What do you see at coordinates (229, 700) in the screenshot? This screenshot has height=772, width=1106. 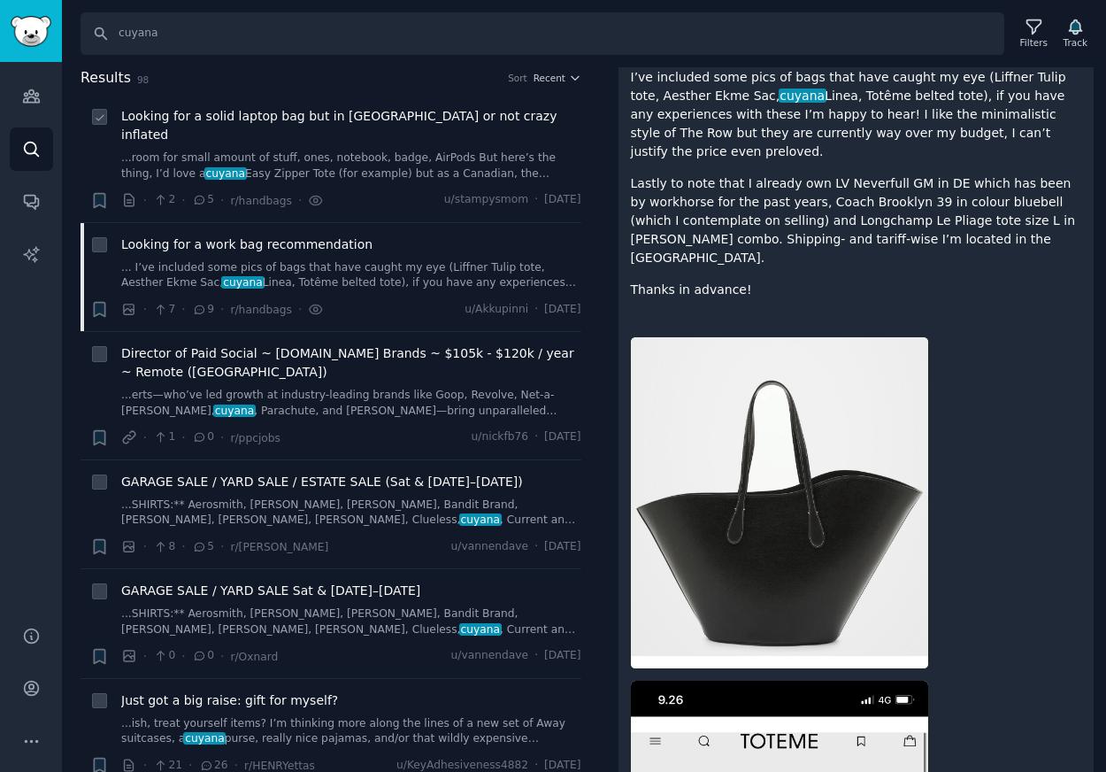 I see `a: Just got a big raise: gift for myself?` at bounding box center [229, 700].